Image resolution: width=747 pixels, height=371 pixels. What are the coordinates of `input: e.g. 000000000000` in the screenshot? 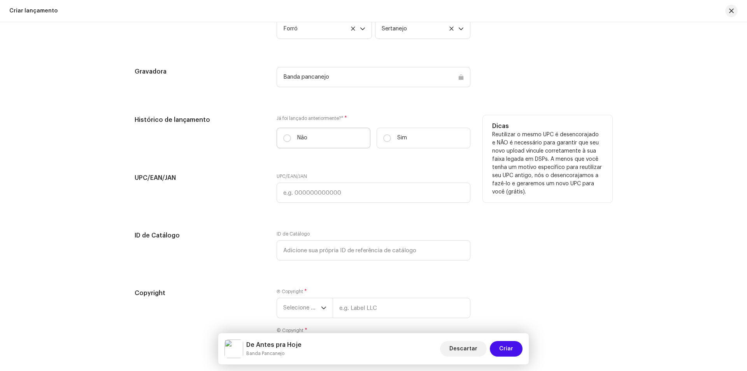 It's located at (373, 192).